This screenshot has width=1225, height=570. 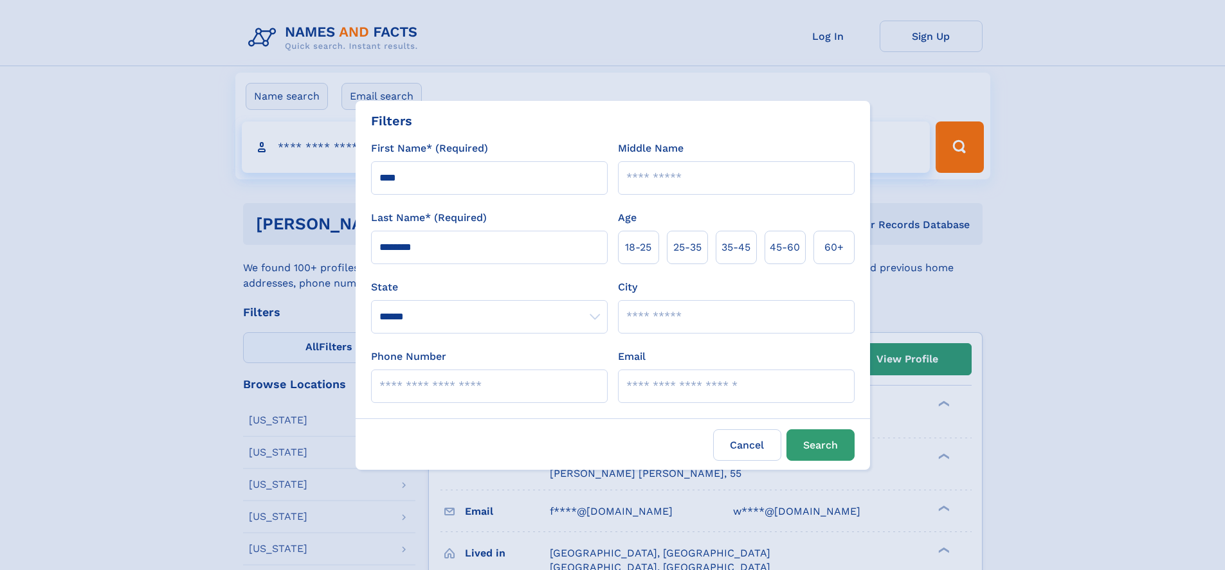 What do you see at coordinates (391, 121) in the screenshot?
I see `div: Filters` at bounding box center [391, 121].